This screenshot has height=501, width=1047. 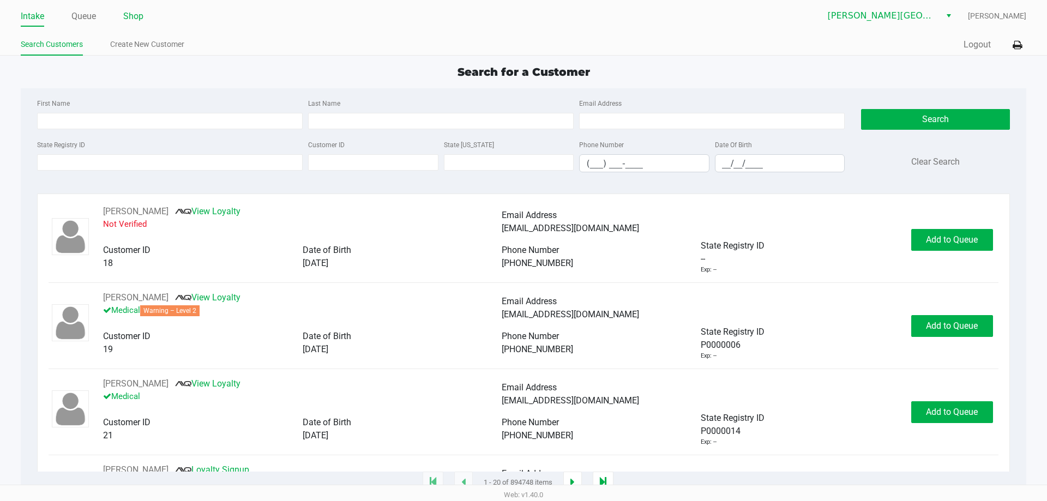 What do you see at coordinates (463, 483) in the screenshot?
I see `app-submit-button: Previous` at bounding box center [463, 483].